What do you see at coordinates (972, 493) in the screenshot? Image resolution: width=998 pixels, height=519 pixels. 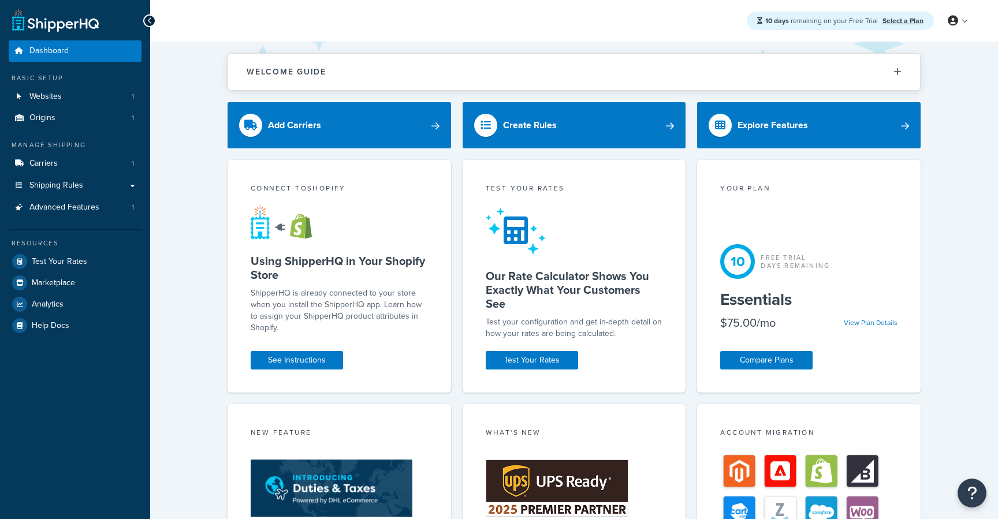 I see `button: Open Resource Center` at bounding box center [972, 493].